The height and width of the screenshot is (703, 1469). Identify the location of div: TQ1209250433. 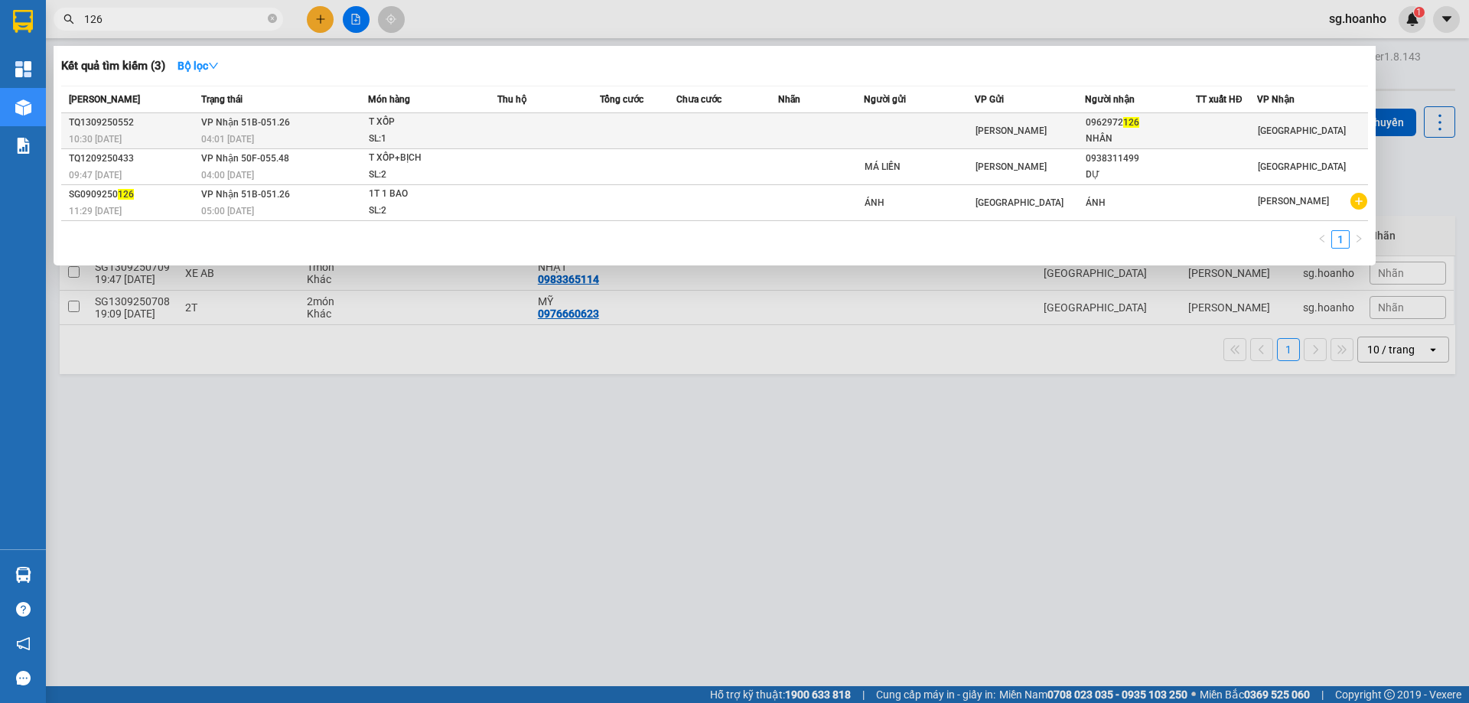
(132, 158).